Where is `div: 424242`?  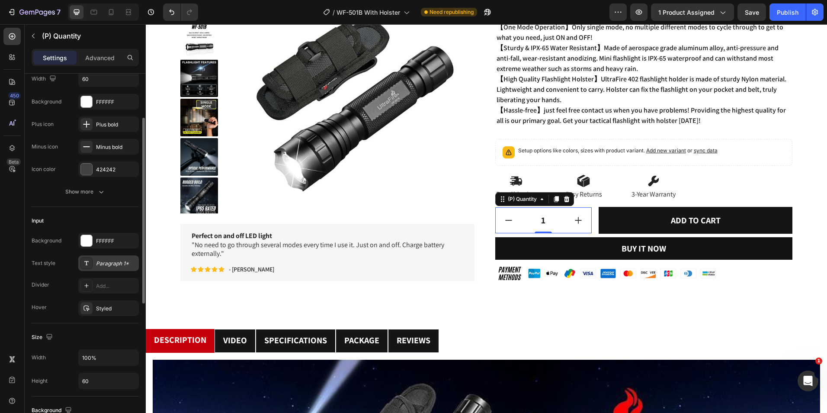 div: 424242 is located at coordinates (116, 170).